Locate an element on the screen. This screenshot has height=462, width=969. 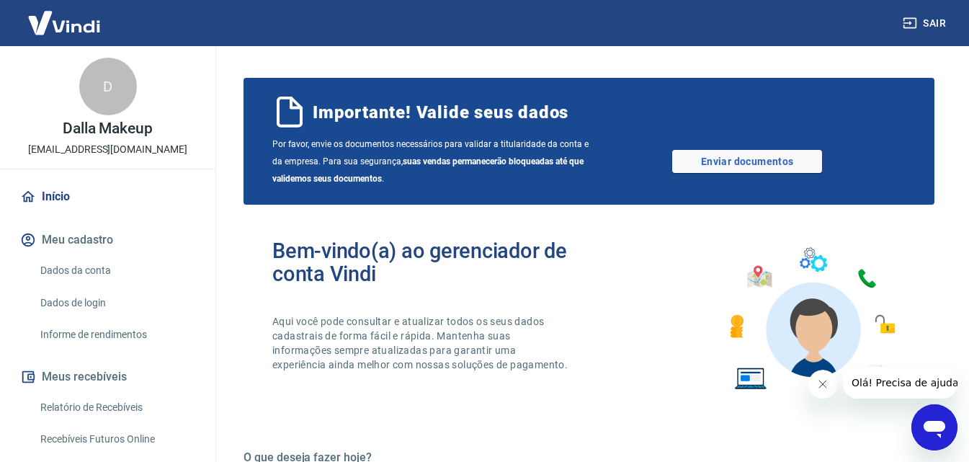
span: Importante! Valide seus dados is located at coordinates (440, 112).